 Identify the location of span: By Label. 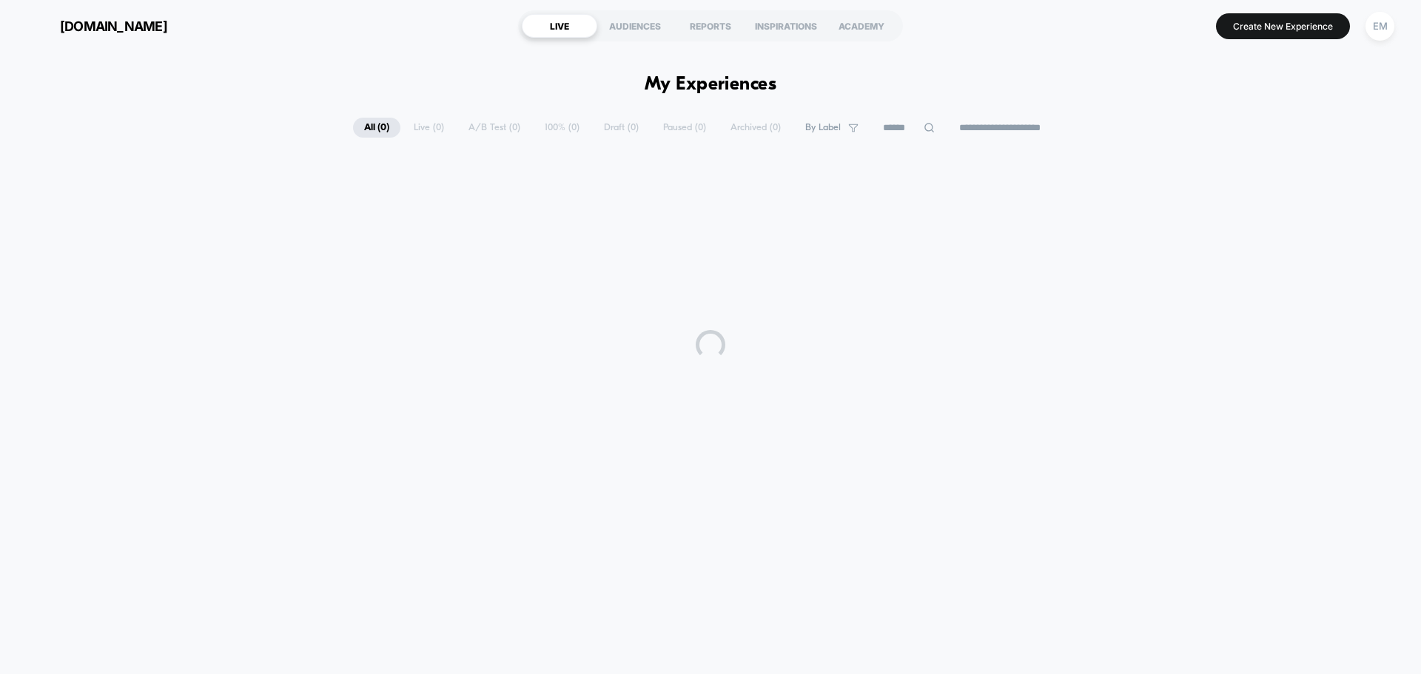
(823, 127).